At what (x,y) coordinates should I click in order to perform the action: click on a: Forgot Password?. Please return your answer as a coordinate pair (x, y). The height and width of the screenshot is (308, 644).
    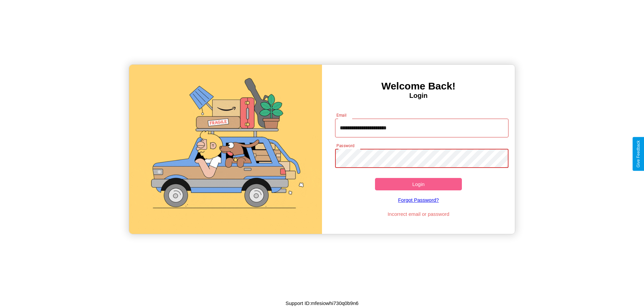
    Looking at the image, I should click on (419, 200).